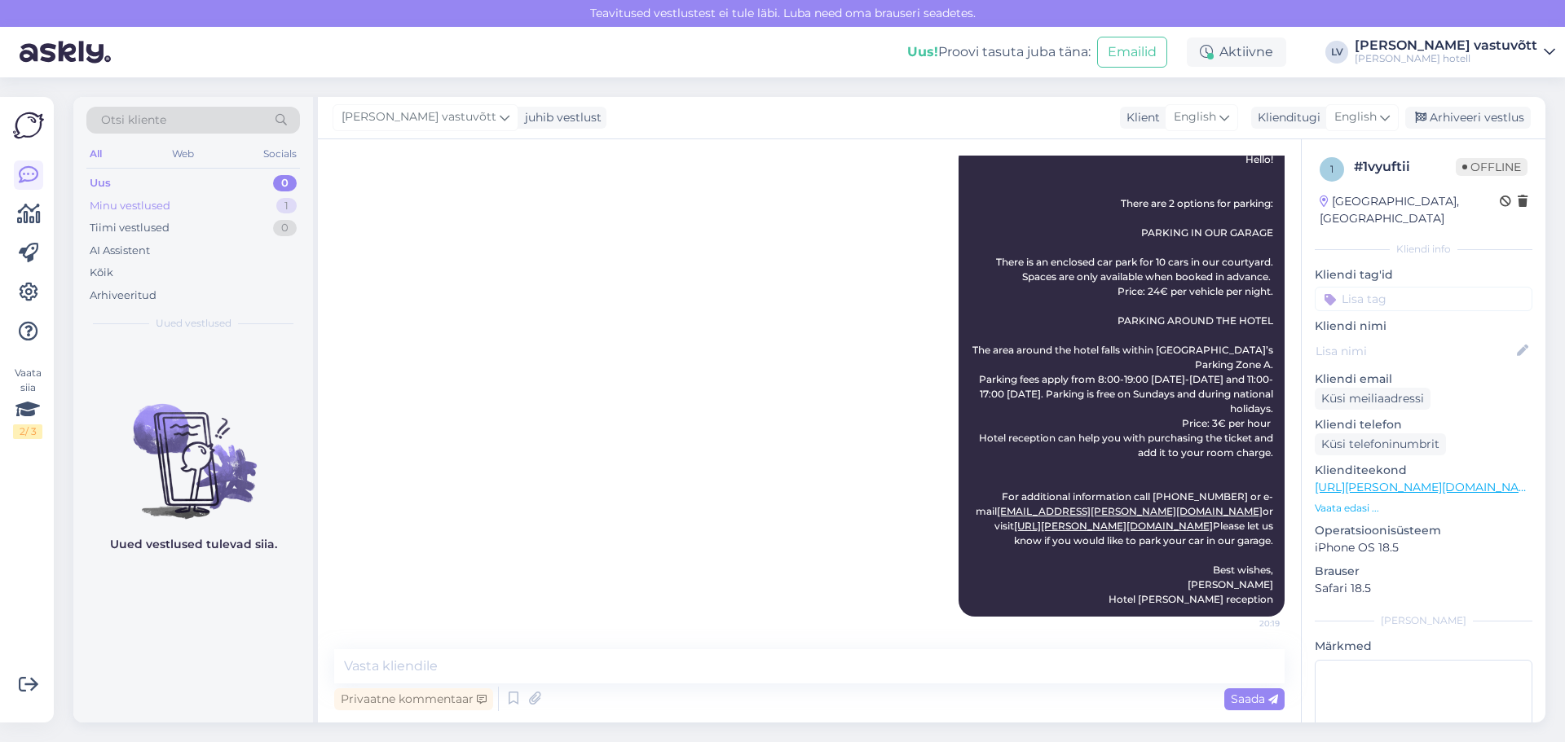  Describe the element at coordinates (923, 51) in the screenshot. I see `b: Uus!` at that location.